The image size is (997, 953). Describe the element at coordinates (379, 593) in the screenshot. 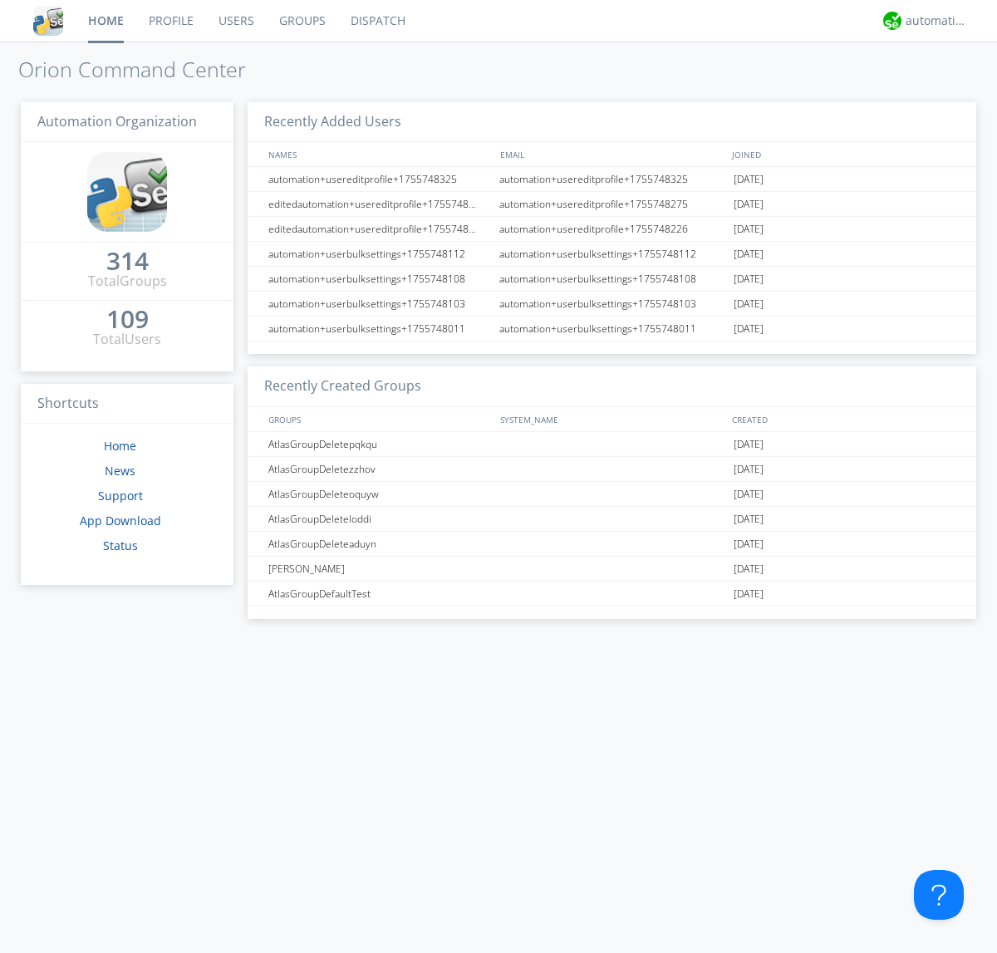

I see `div: AtlasGroupDefaultTest` at that location.